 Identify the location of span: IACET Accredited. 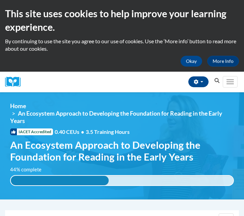
(31, 132).